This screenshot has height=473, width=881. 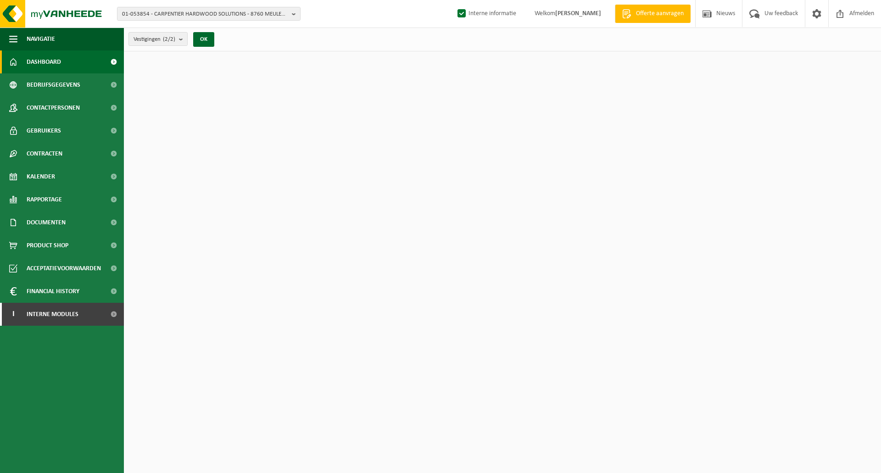 I want to click on span: Bedrijfsgegevens, so click(x=53, y=85).